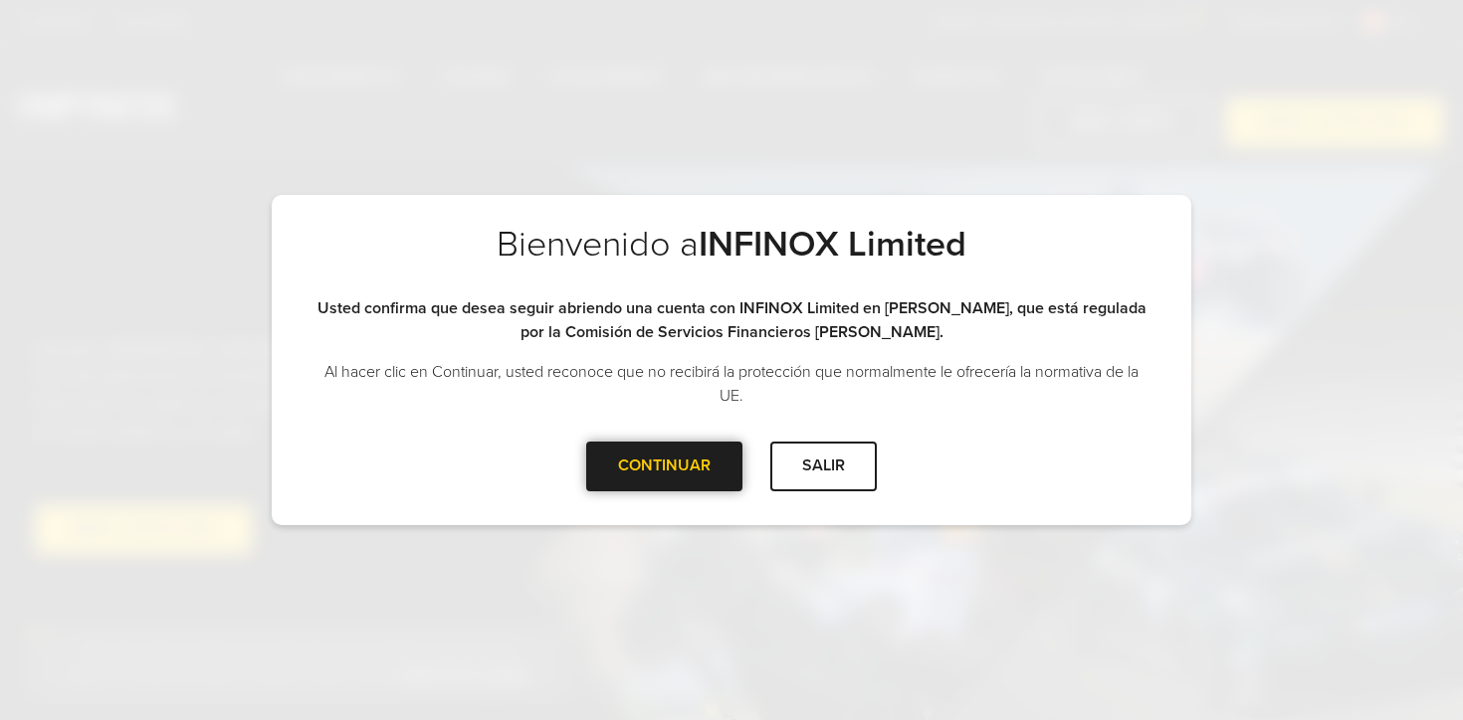 The image size is (1463, 720). What do you see at coordinates (832, 244) in the screenshot?
I see `strong: INFINOX Limited` at bounding box center [832, 244].